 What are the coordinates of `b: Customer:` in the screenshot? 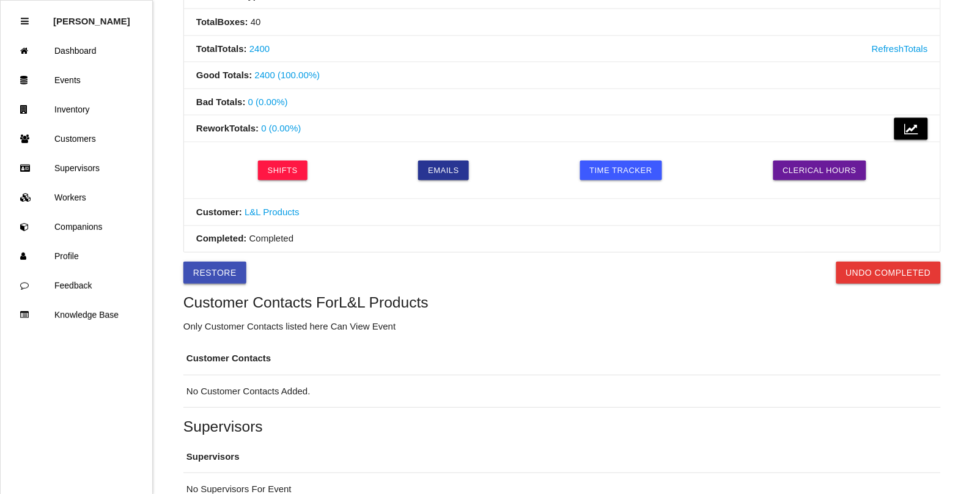 It's located at (219, 211).